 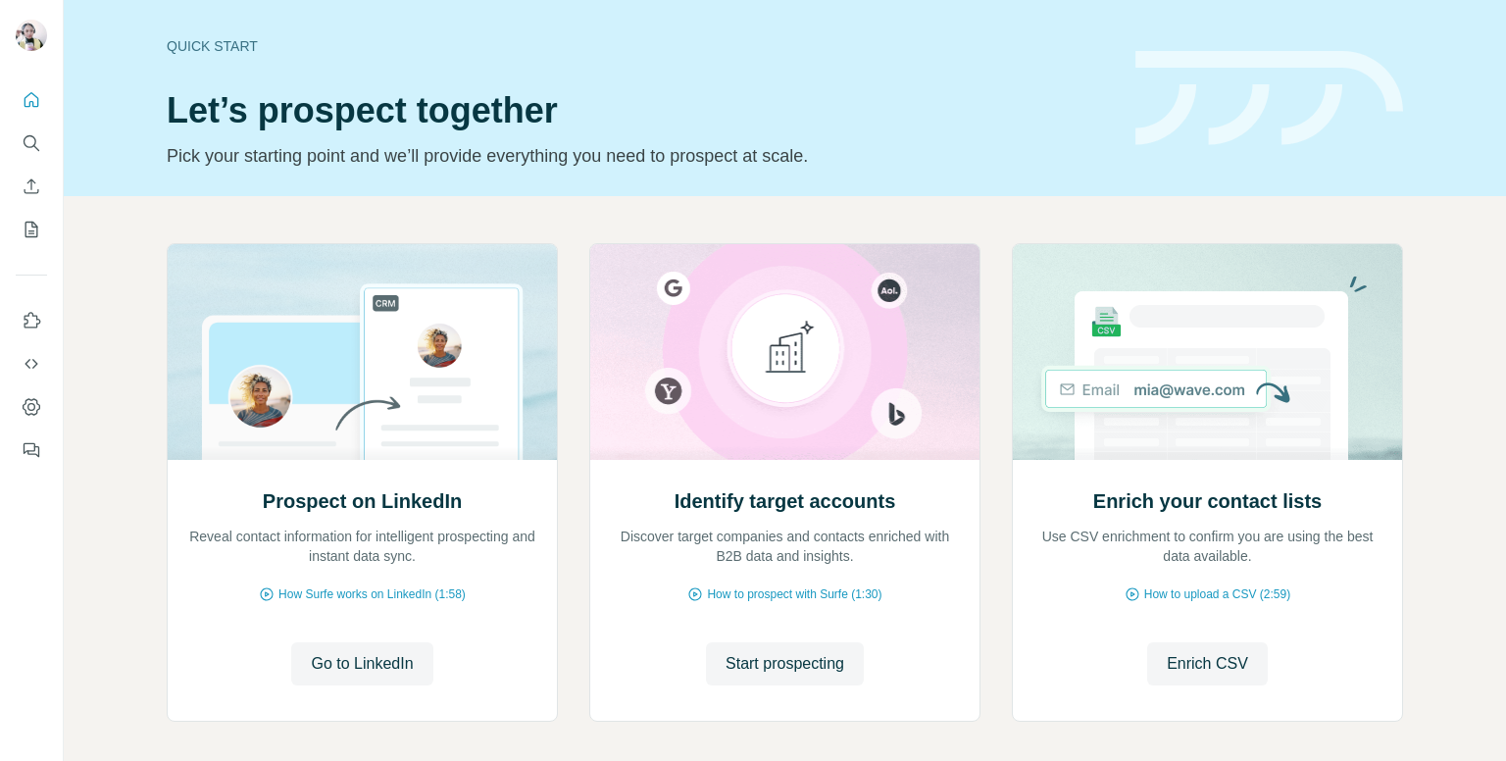 I want to click on span: How to prospect with Surfe (1:30), so click(x=794, y=594).